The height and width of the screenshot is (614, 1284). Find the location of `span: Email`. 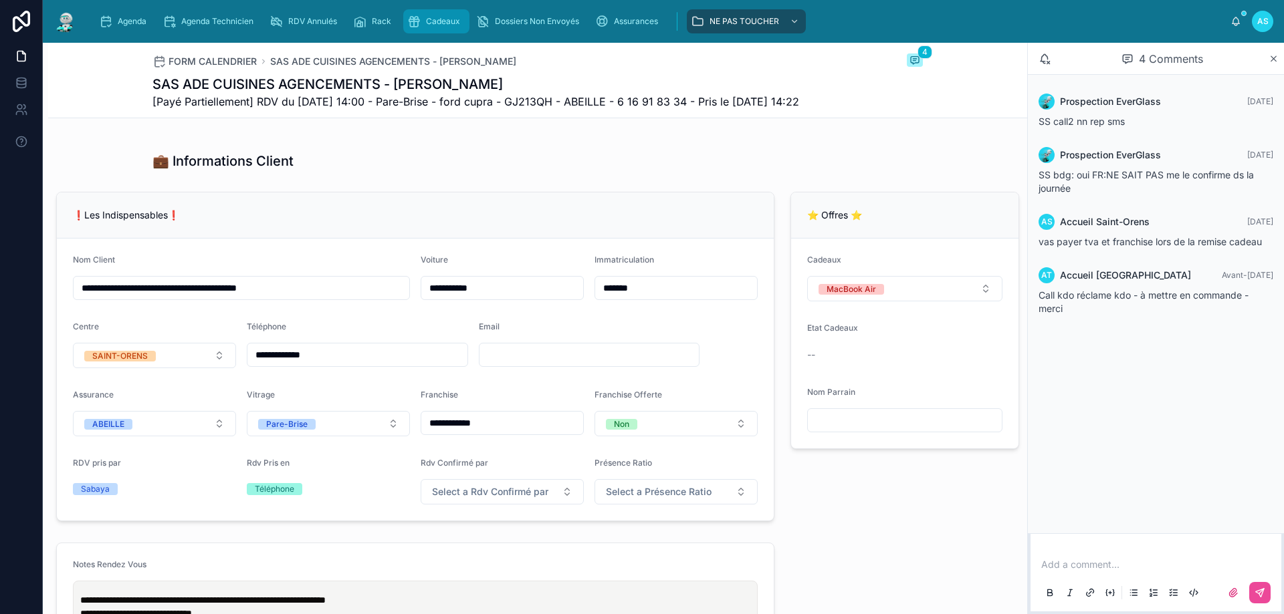

span: Email is located at coordinates (489, 326).